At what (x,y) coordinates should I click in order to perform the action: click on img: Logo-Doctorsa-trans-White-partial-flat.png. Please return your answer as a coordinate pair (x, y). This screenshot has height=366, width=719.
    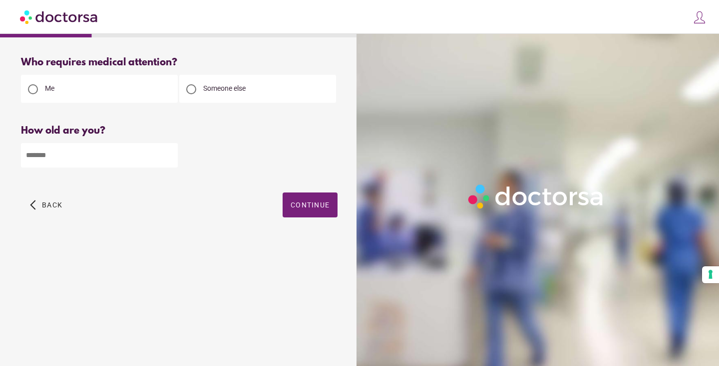
    Looking at the image, I should click on (536, 197).